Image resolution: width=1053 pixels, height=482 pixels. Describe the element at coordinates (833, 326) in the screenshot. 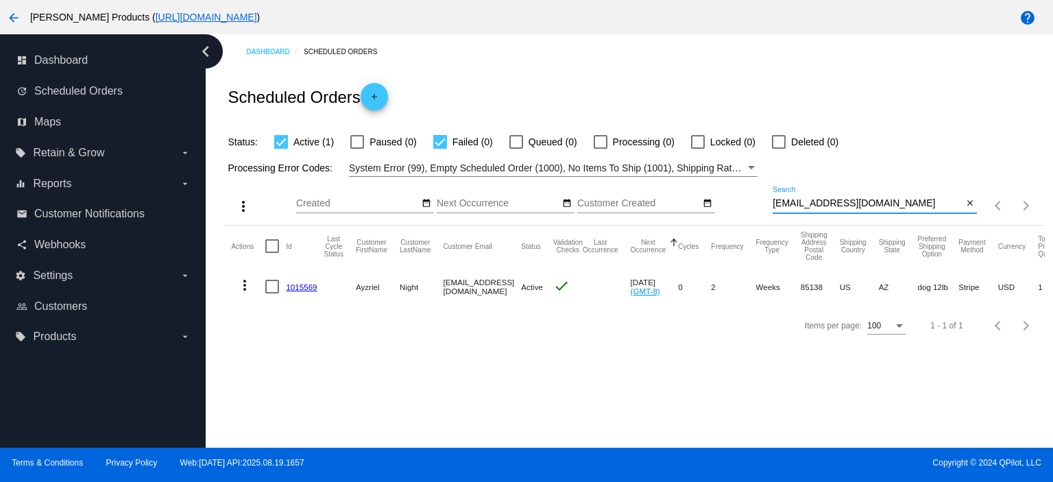

I see `div: Items per page:` at that location.